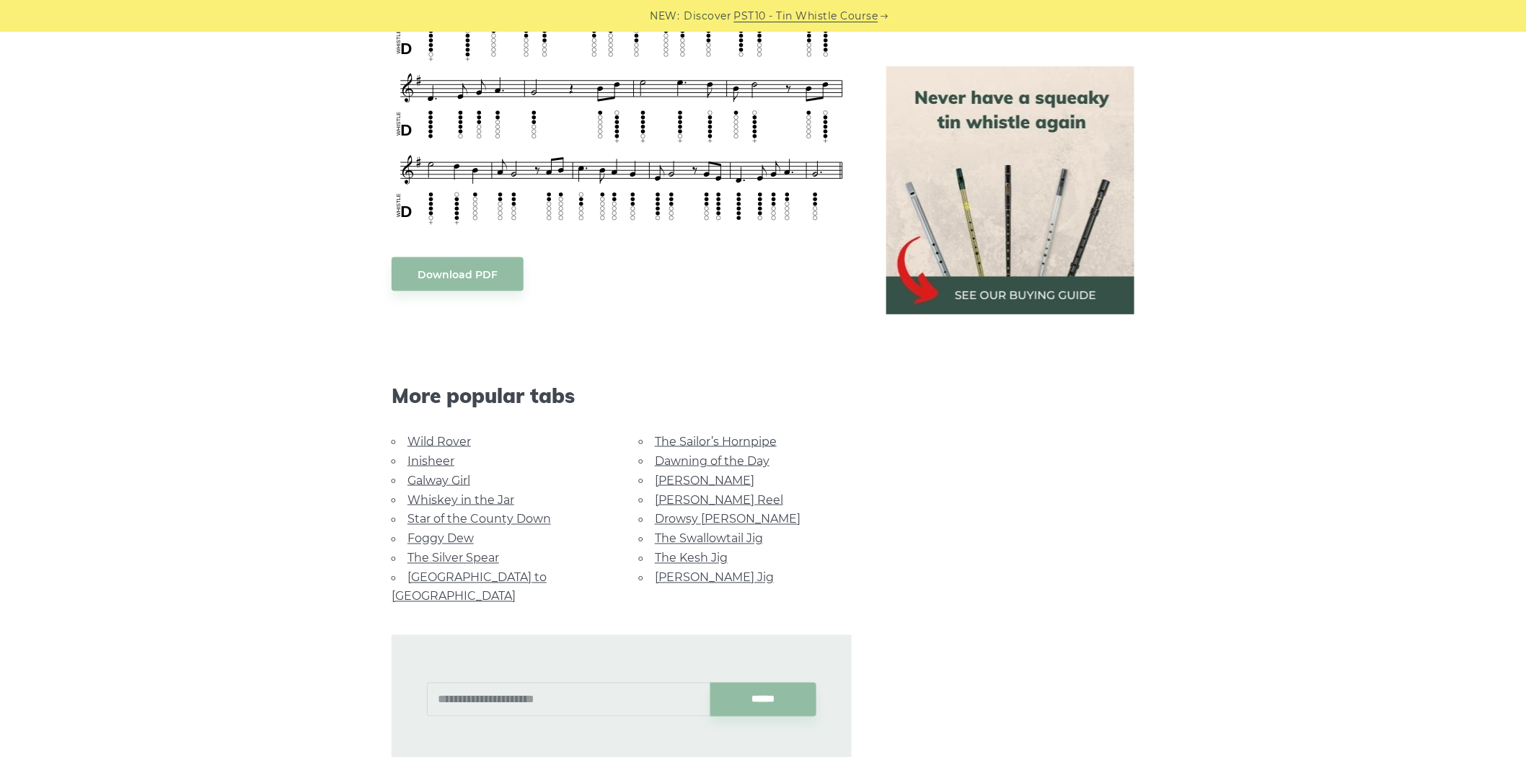 The width and height of the screenshot is (1526, 757). What do you see at coordinates (457, 274) in the screenshot?
I see `a: Download PDF` at bounding box center [457, 274].